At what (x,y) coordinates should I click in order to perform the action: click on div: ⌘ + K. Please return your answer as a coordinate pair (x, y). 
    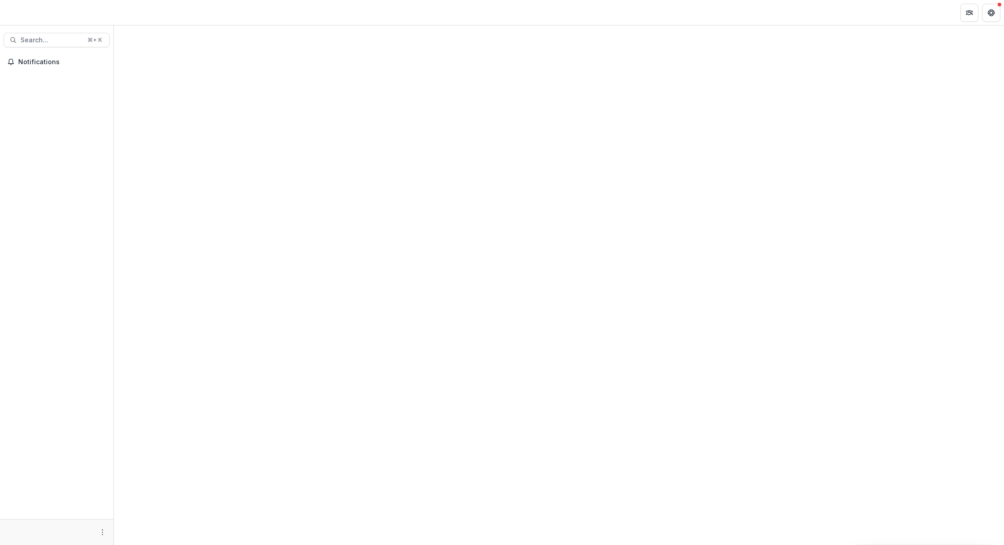
    Looking at the image, I should click on (95, 40).